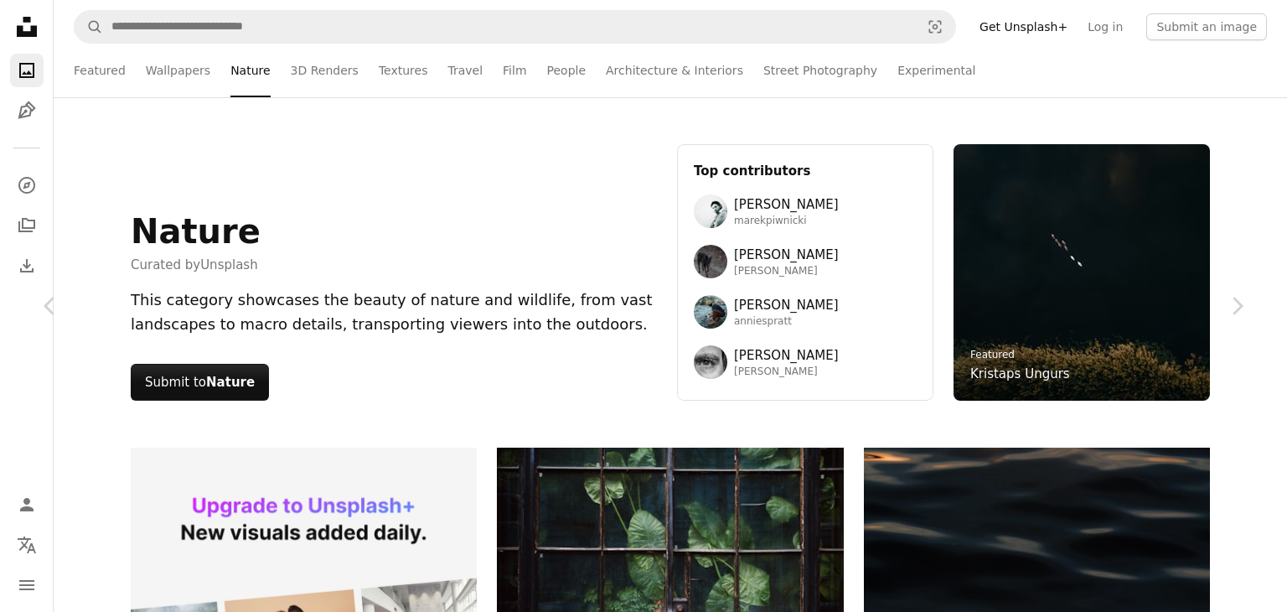 Image resolution: width=1287 pixels, height=612 pixels. What do you see at coordinates (674, 70) in the screenshot?
I see `a: Architecture & Interiors` at bounding box center [674, 70].